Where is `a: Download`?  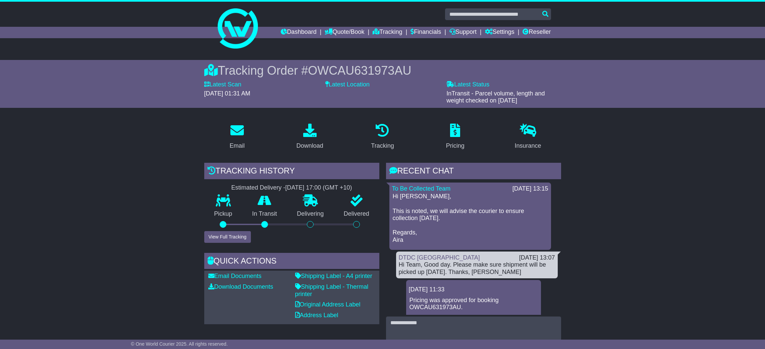 a: Download is located at coordinates (310, 137).